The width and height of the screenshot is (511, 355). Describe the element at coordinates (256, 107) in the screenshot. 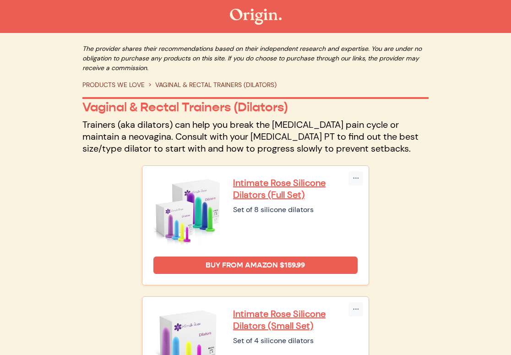

I see `p: Vaginal & Rectal Trainers (Dilators)` at that location.